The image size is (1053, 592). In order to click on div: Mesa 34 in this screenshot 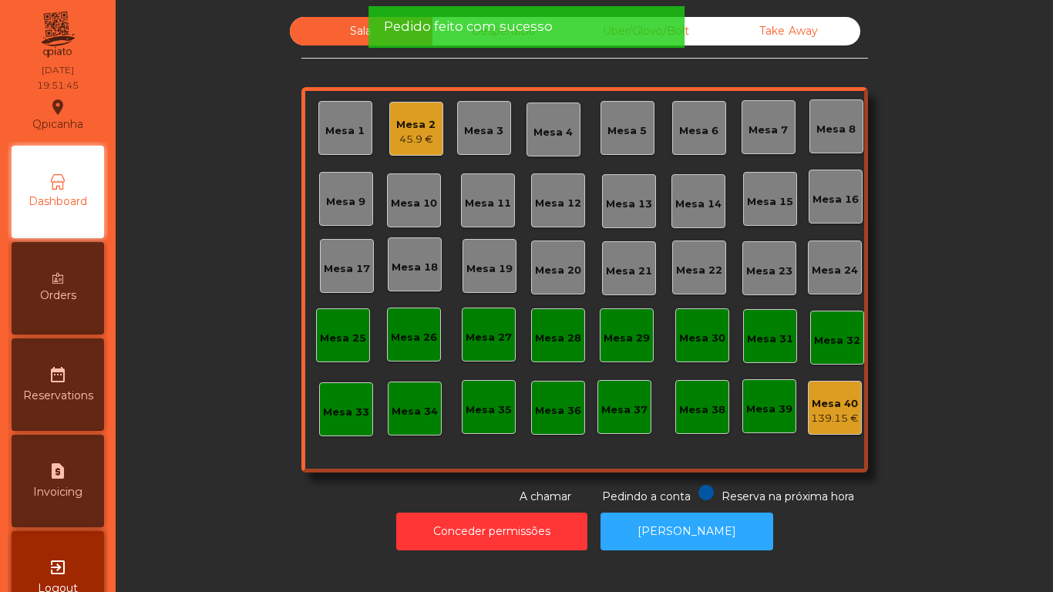, I will do `click(415, 412)`.